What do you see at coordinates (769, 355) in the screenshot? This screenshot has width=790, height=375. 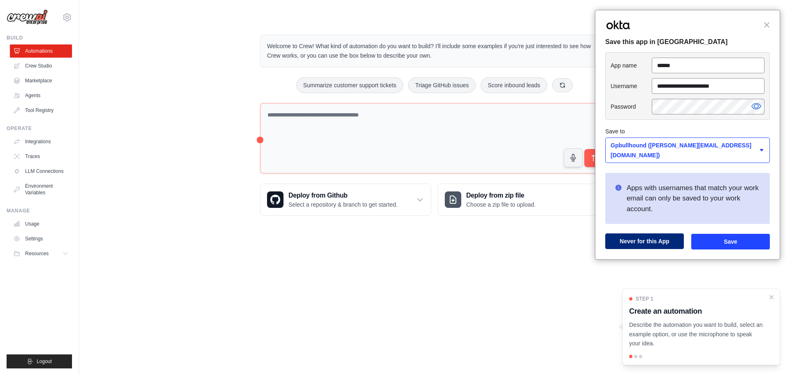 I see `div: Chat Widget` at bounding box center [769, 355].